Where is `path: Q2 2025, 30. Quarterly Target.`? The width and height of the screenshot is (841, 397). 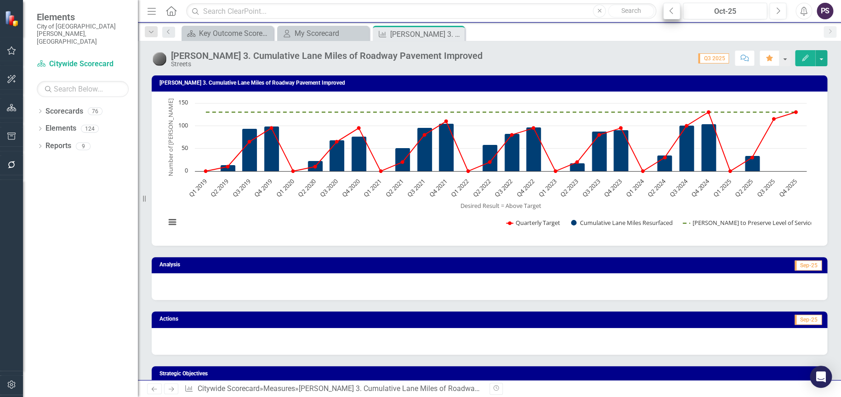 path: Q2 2025, 30. Quarterly Target. is located at coordinates (753, 158).